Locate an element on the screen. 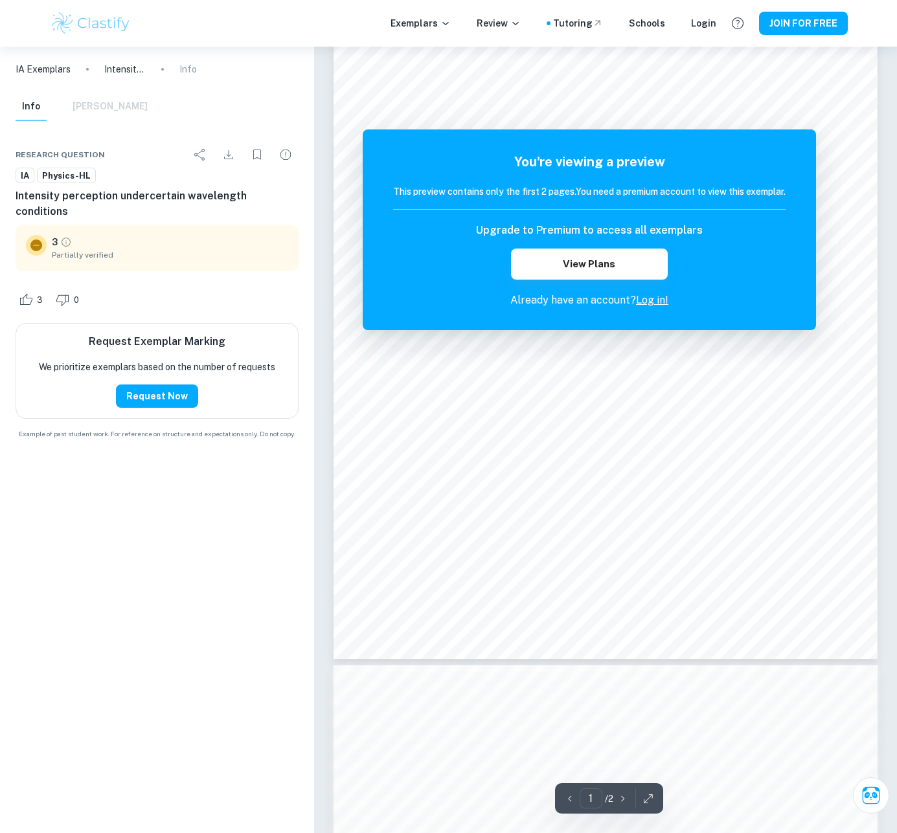 Image resolution: width=897 pixels, height=833 pixels. button: View Plans is located at coordinates (589, 264).